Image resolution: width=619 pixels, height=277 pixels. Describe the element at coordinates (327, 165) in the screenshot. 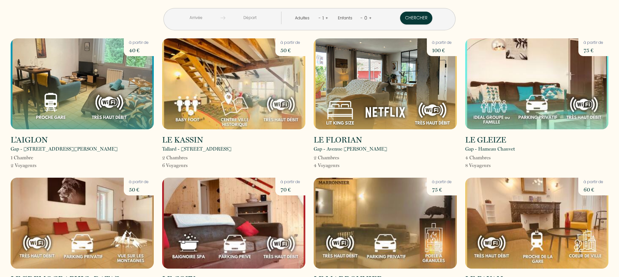

I see `p: 4 Voyageur` at that location.